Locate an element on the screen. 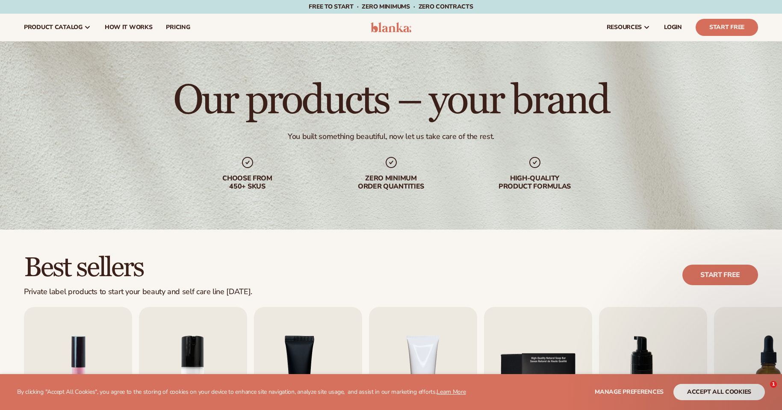  div: High-quality product formulas is located at coordinates (535, 183).